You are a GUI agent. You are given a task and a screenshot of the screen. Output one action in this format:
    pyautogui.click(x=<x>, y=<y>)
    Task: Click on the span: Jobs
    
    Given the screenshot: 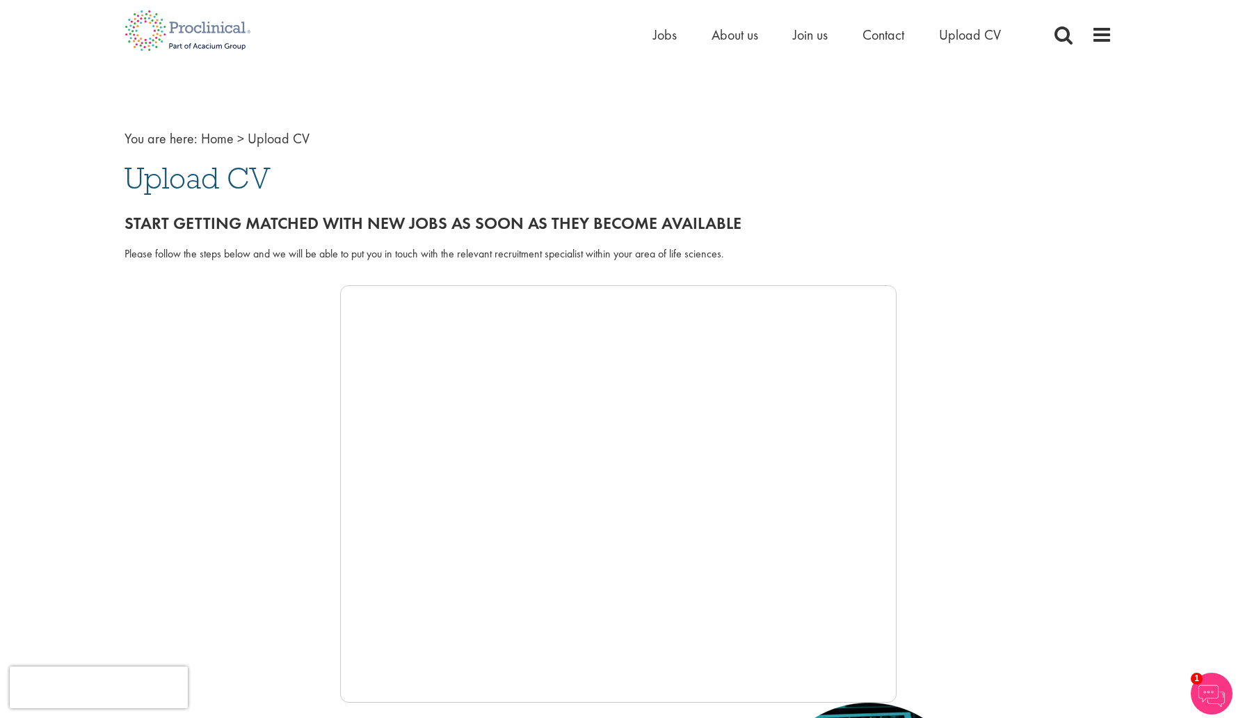 What is the action you would take?
    pyautogui.click(x=665, y=35)
    